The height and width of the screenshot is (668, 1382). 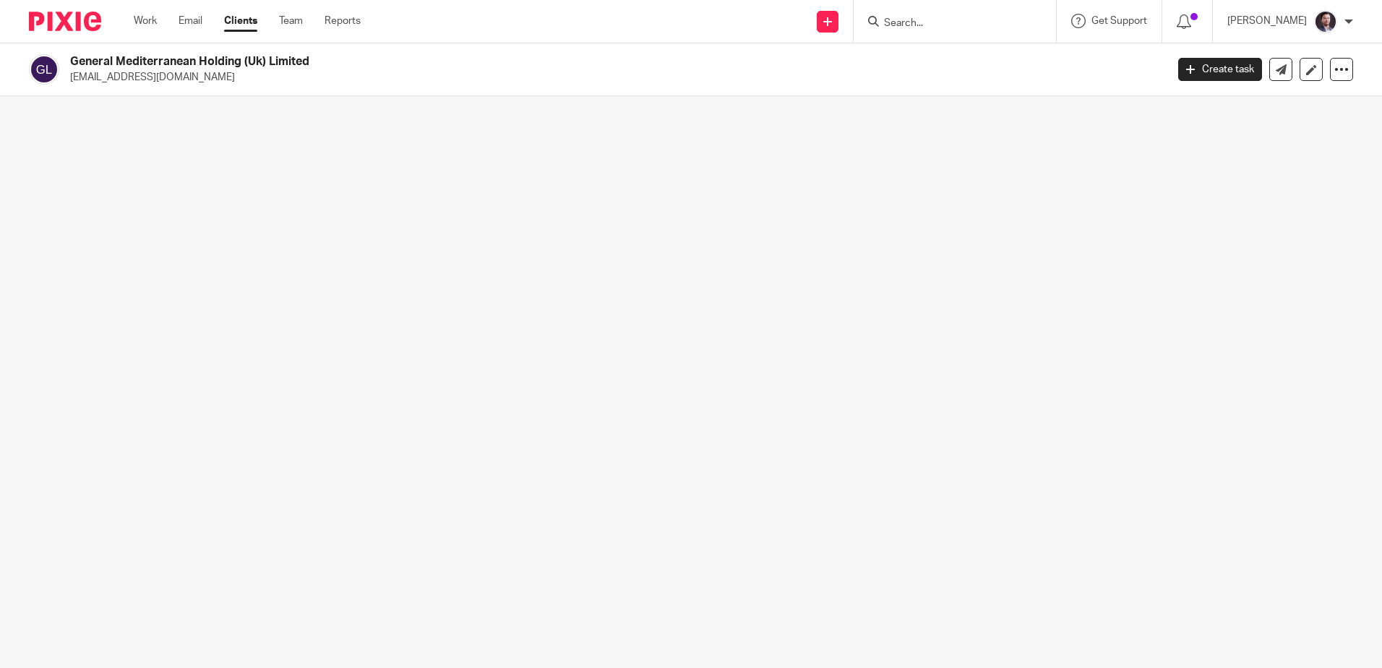 I want to click on a: Create task, so click(x=1220, y=69).